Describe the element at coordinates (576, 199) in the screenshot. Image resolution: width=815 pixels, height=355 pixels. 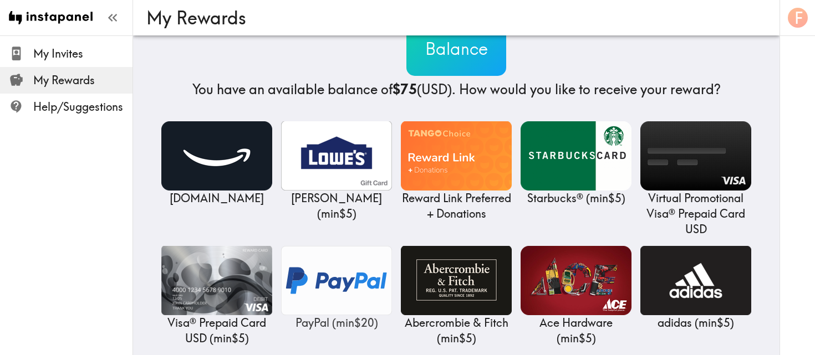
I see `p: Starbucks® ( min $5 )` at that location.